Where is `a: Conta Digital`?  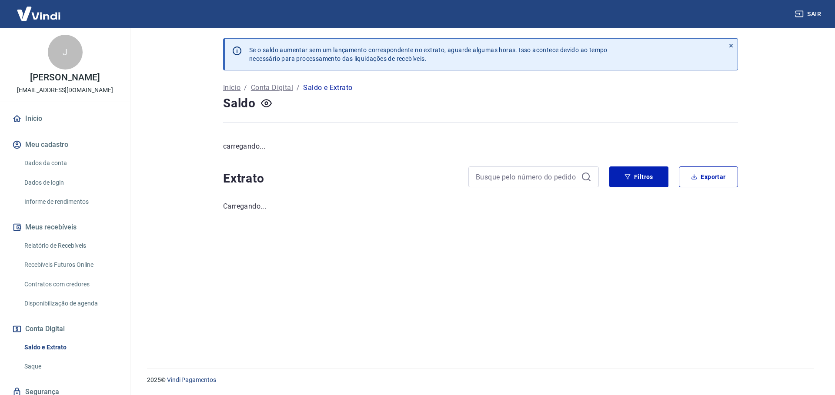
a: Conta Digital is located at coordinates (272, 88).